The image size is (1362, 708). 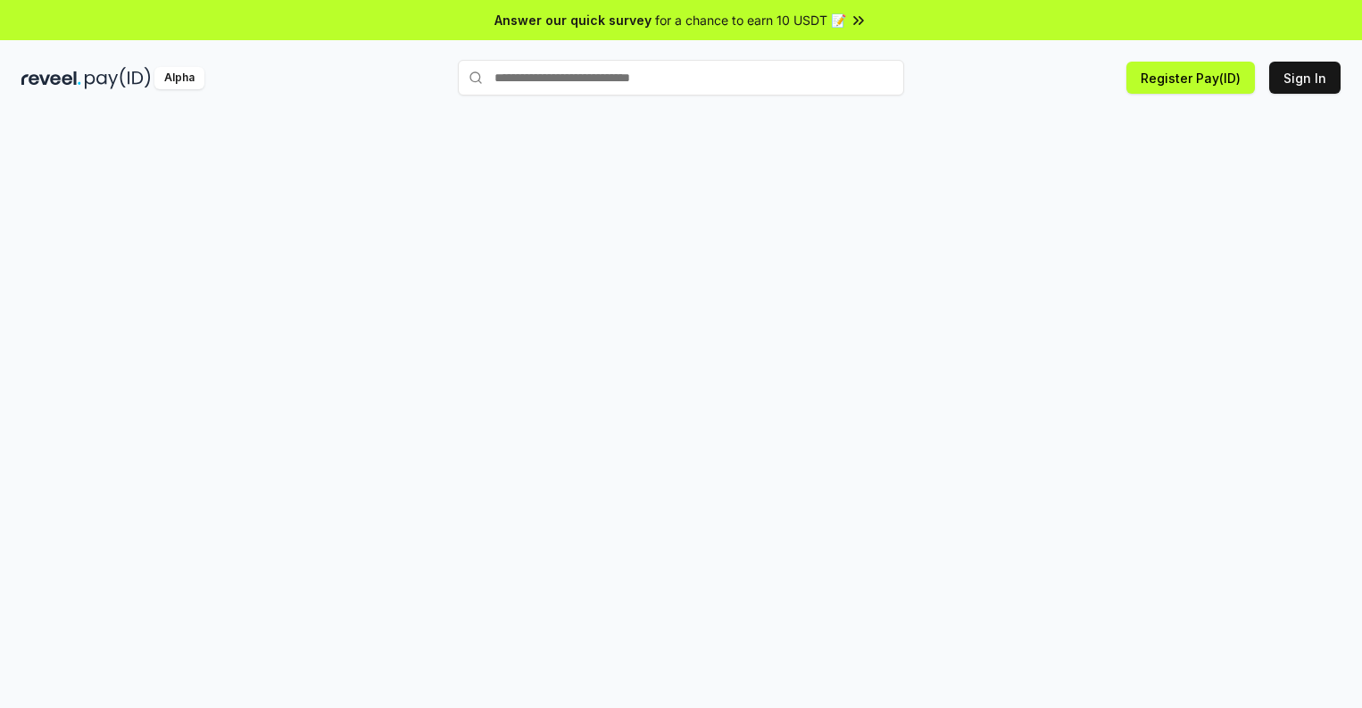 What do you see at coordinates (750, 20) in the screenshot?
I see `span: for a chance to earn 10 USDT 📝` at bounding box center [750, 20].